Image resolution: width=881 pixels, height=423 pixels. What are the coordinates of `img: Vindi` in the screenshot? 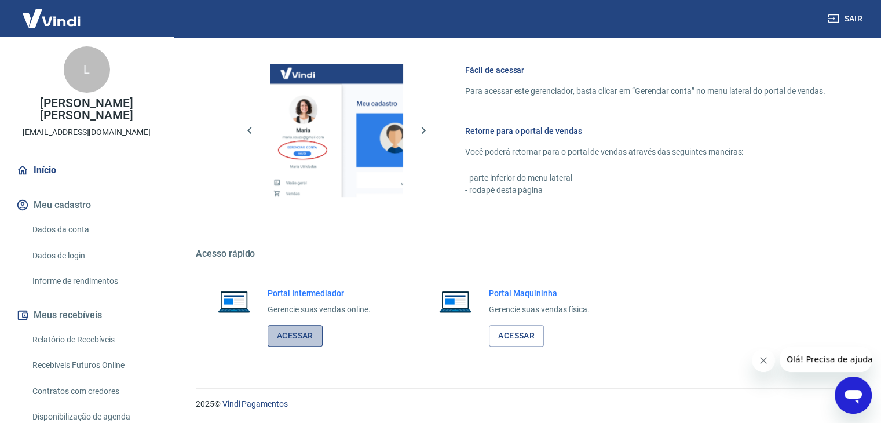 It's located at (52, 18).